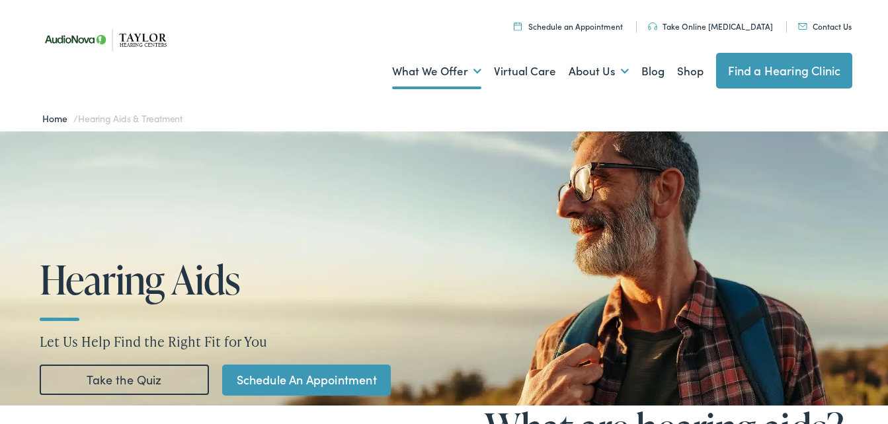  Describe the element at coordinates (690, 71) in the screenshot. I see `a: Shop` at that location.